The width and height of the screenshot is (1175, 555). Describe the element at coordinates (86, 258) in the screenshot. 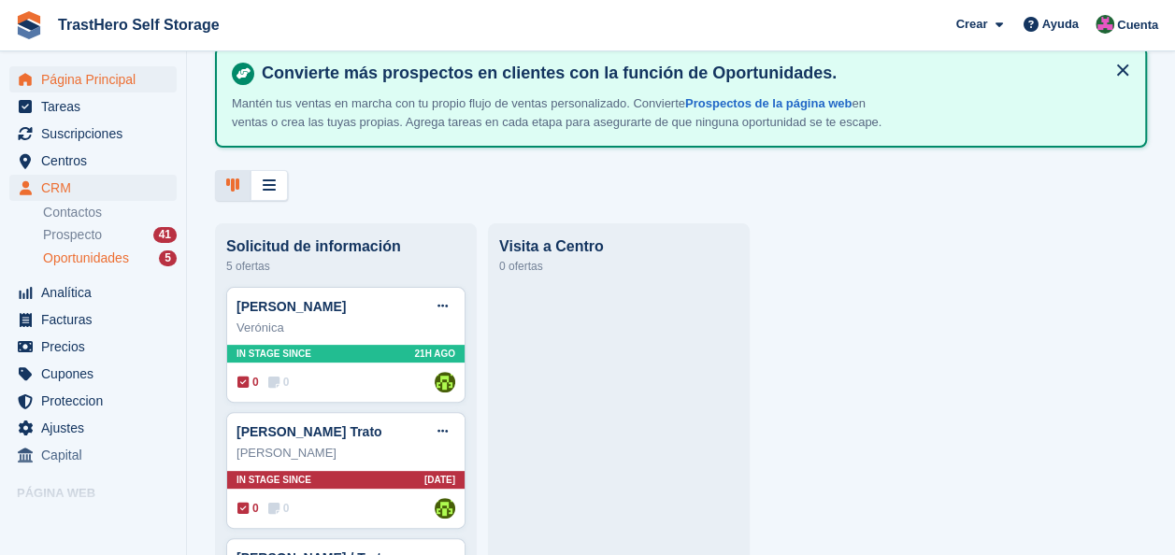

I see `span: Oportunidades` at that location.